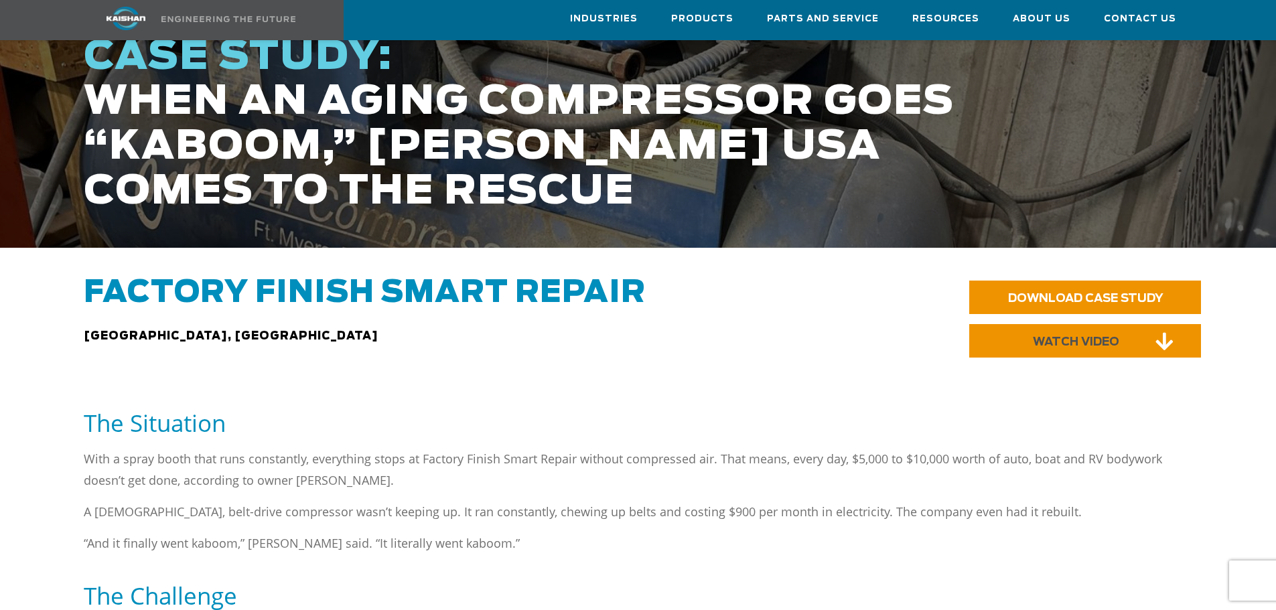 The image size is (1276, 610). Describe the element at coordinates (822, 19) in the screenshot. I see `span: Parts and Service` at that location.